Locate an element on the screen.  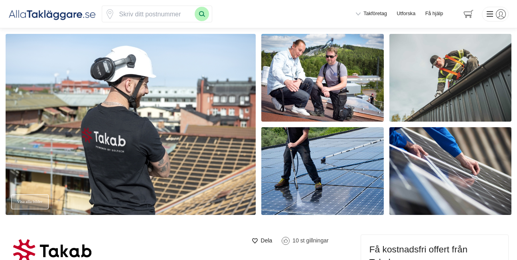
span: Dela is located at coordinates (267, 241).